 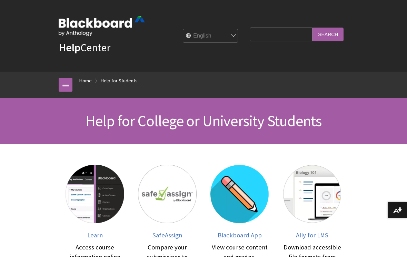 I want to click on strong: Help, so click(x=69, y=48).